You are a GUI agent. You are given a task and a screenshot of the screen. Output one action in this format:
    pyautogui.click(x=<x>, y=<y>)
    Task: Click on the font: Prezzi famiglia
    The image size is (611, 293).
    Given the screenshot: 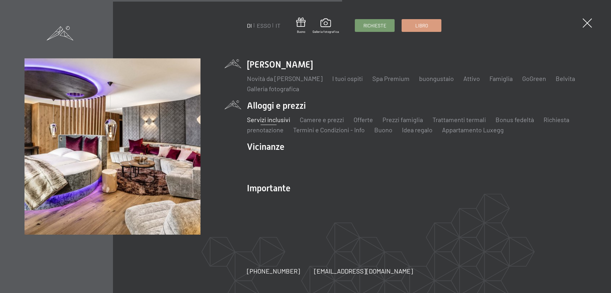 What is the action you would take?
    pyautogui.click(x=403, y=119)
    